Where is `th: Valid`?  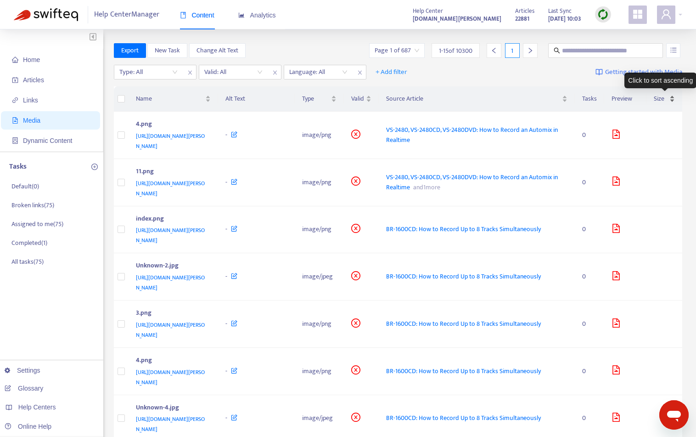 th: Valid is located at coordinates (361, 99).